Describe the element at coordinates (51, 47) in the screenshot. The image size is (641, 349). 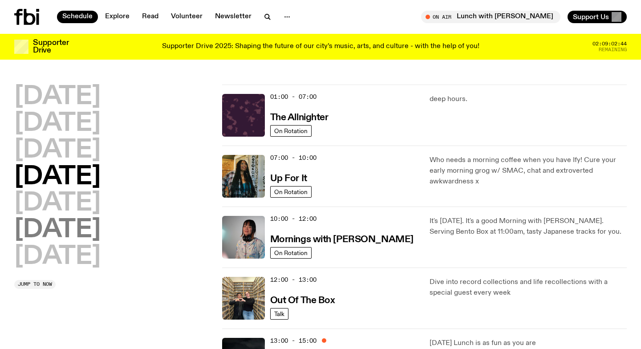
I see `h3: Supporter Drive` at that location.